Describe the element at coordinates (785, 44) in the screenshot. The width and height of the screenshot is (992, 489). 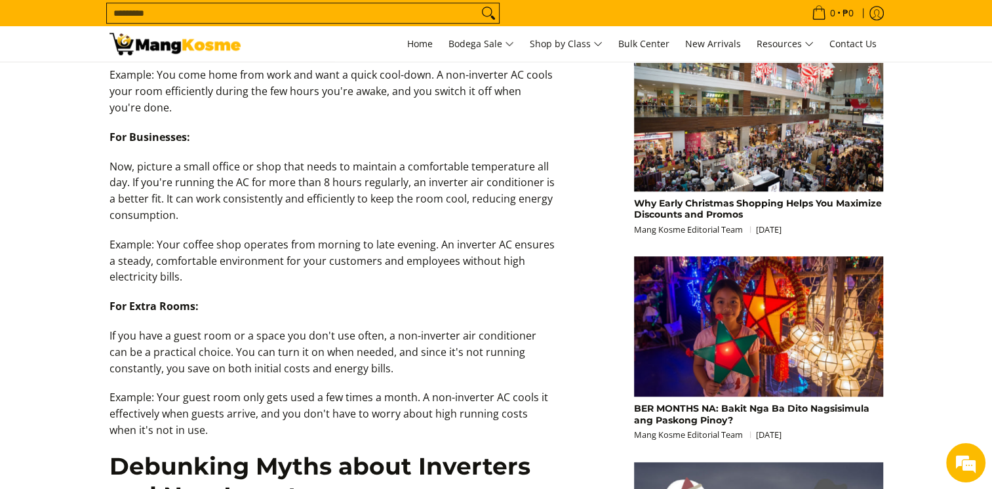
I see `span: Resources` at that location.